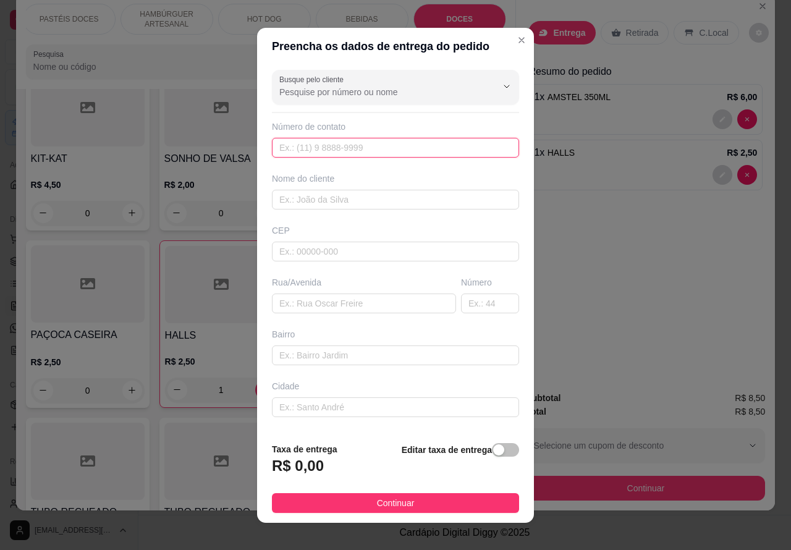 The width and height of the screenshot is (791, 550). What do you see at coordinates (396, 252) in the screenshot?
I see `input: Ex.: 00000-000` at bounding box center [396, 252].